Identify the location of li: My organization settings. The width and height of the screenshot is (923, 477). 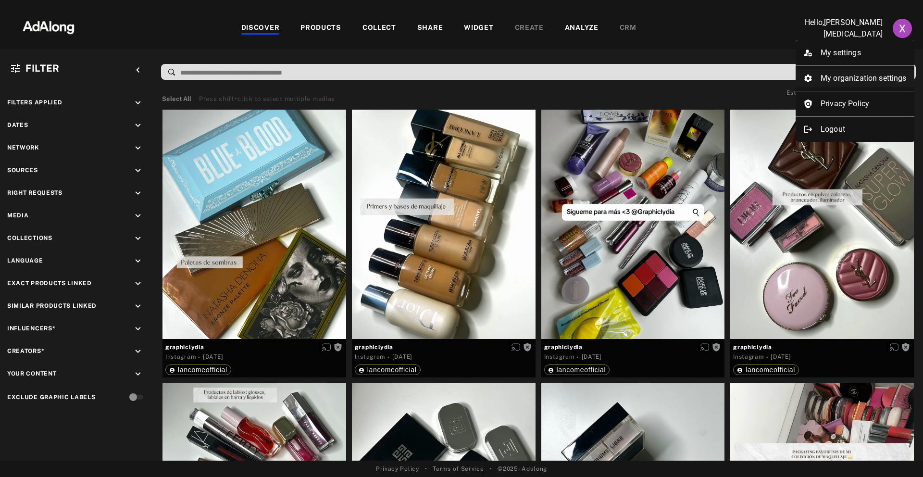
(854, 78).